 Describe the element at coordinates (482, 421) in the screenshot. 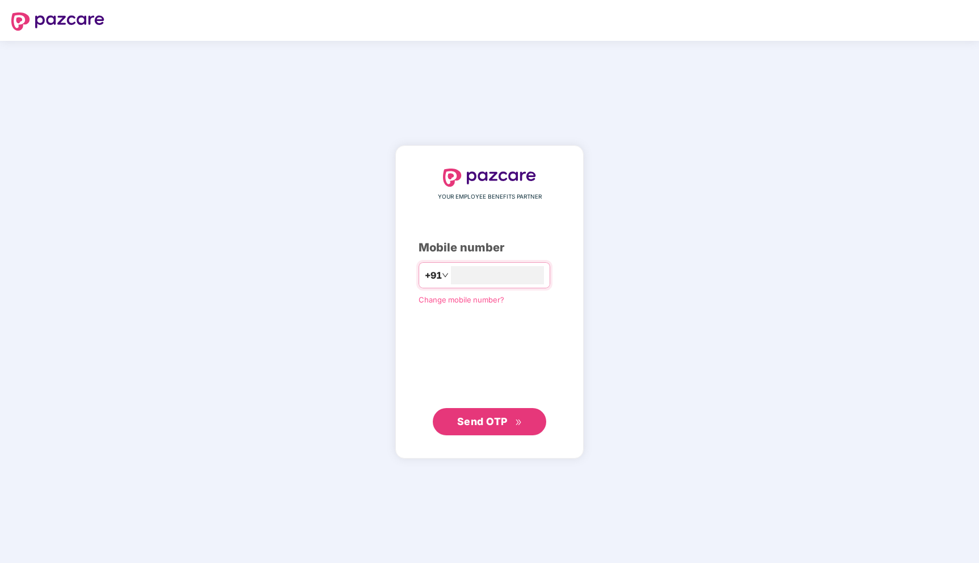

I see `span: Send OTP` at that location.